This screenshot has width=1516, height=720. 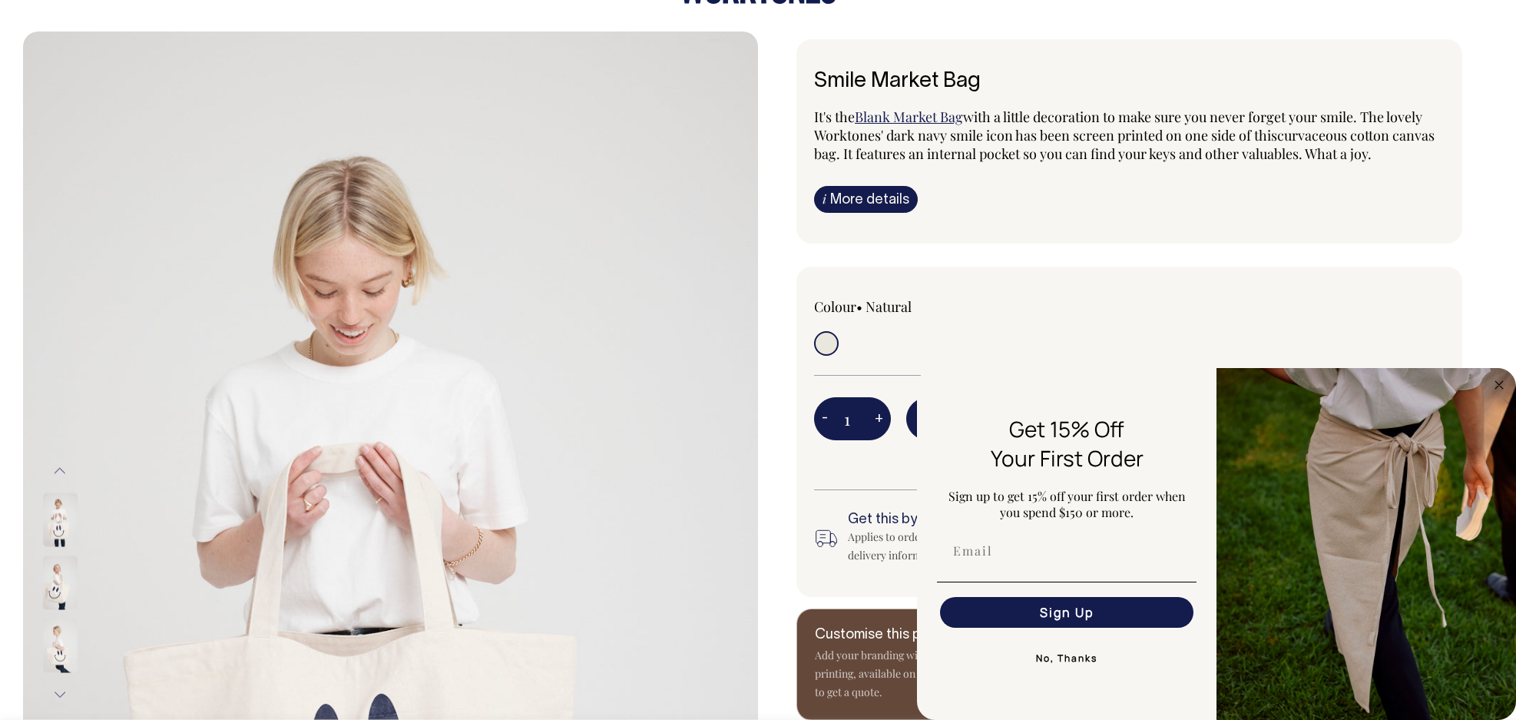 What do you see at coordinates (1067, 581) in the screenshot?
I see `img: underline` at bounding box center [1067, 581].